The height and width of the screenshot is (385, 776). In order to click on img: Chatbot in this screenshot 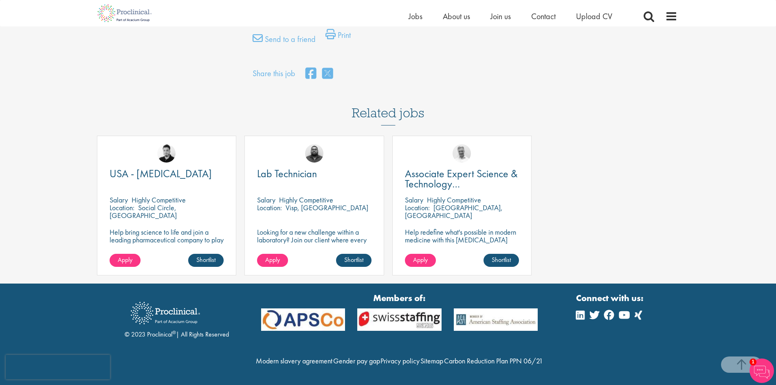, I will do `click(762, 371)`.